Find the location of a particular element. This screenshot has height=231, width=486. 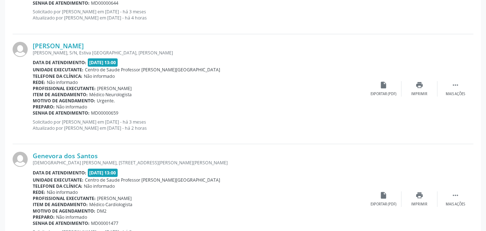

span: Urgente. is located at coordinates (106, 100).